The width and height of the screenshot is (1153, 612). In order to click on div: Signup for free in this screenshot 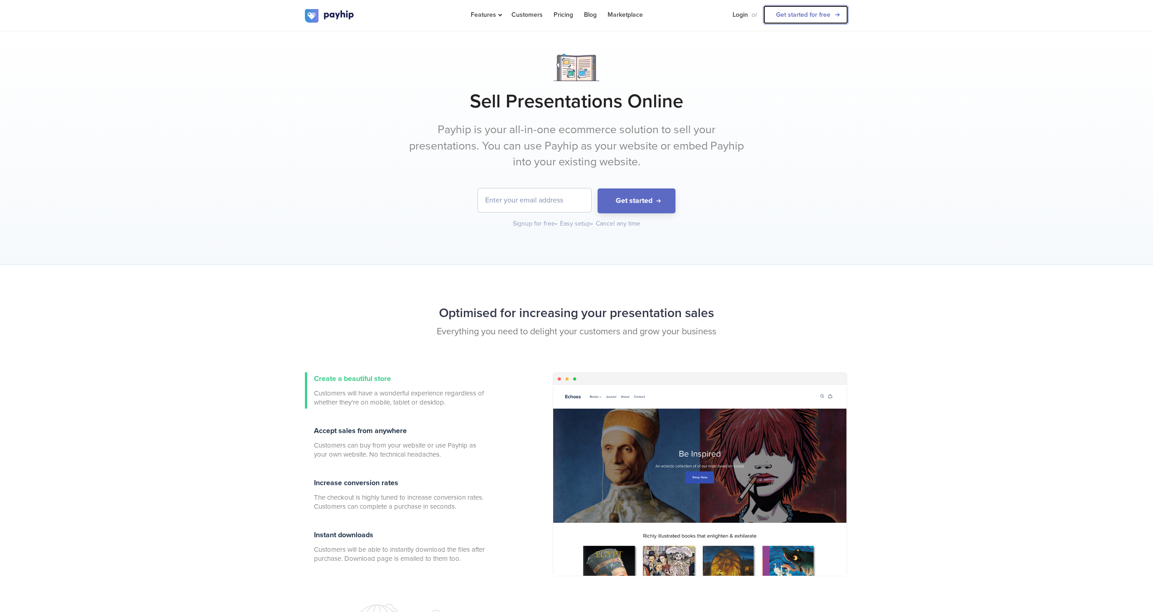, I will do `click(535, 224)`.